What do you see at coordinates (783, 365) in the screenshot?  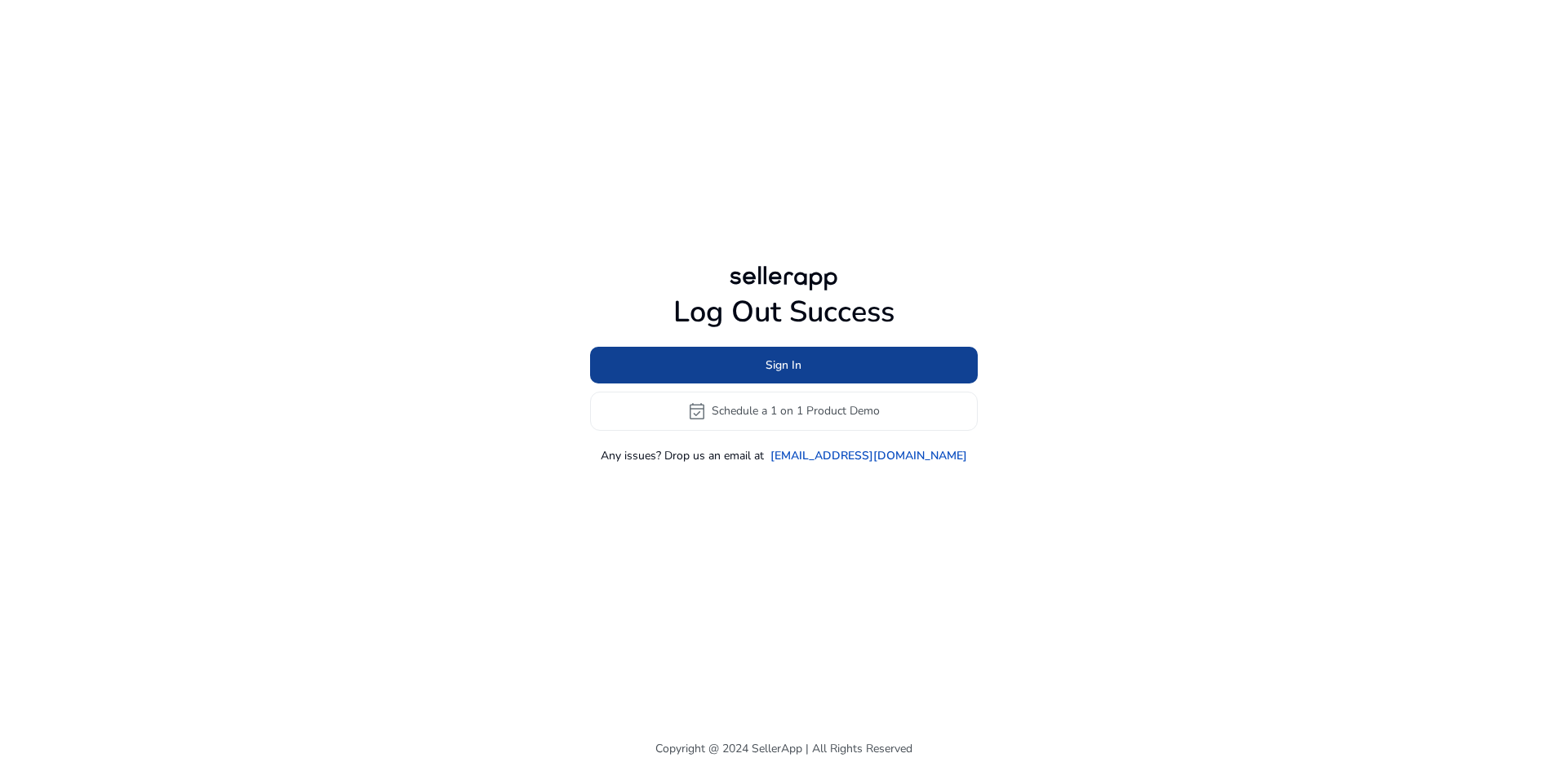 I see `button: Sign In` at bounding box center [783, 365].